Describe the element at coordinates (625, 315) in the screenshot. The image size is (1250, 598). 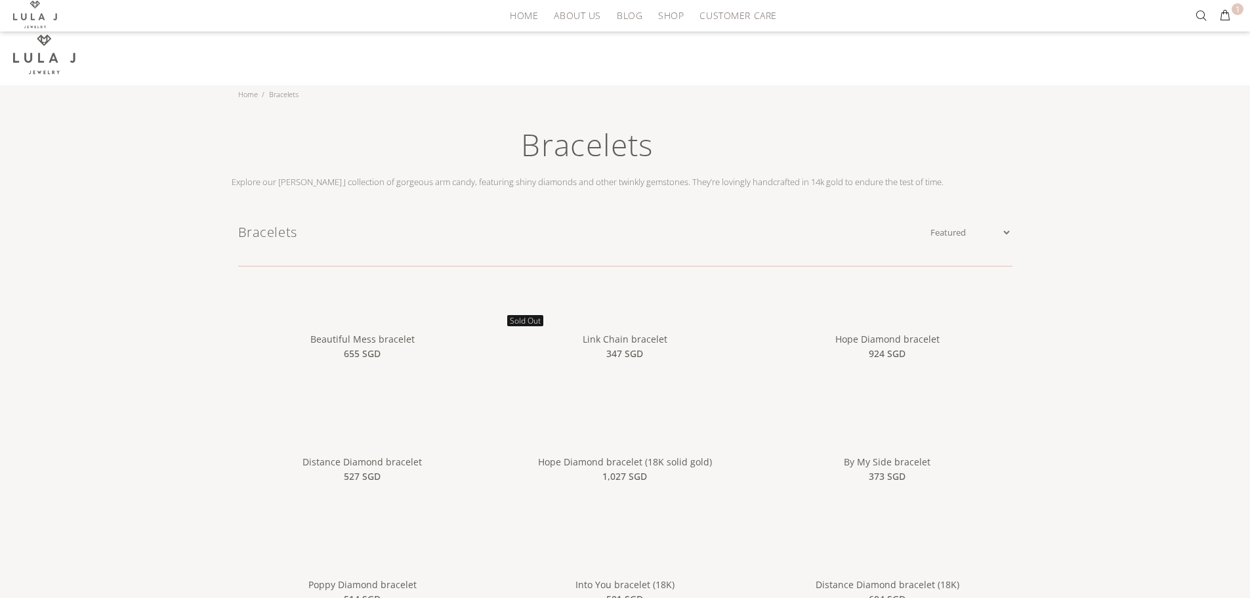
I see `a: Link Chain bracelet Sold Out` at that location.